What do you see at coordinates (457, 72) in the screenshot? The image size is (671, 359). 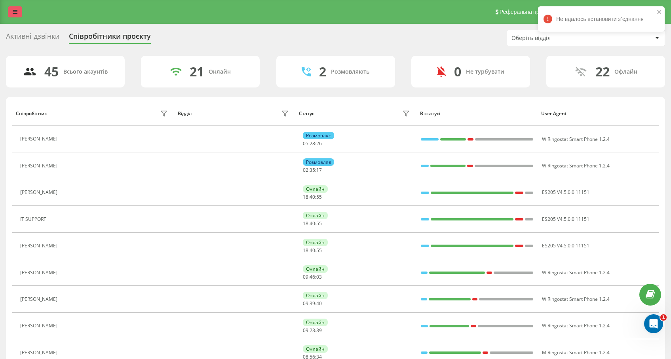 I see `div: 0` at bounding box center [457, 72].